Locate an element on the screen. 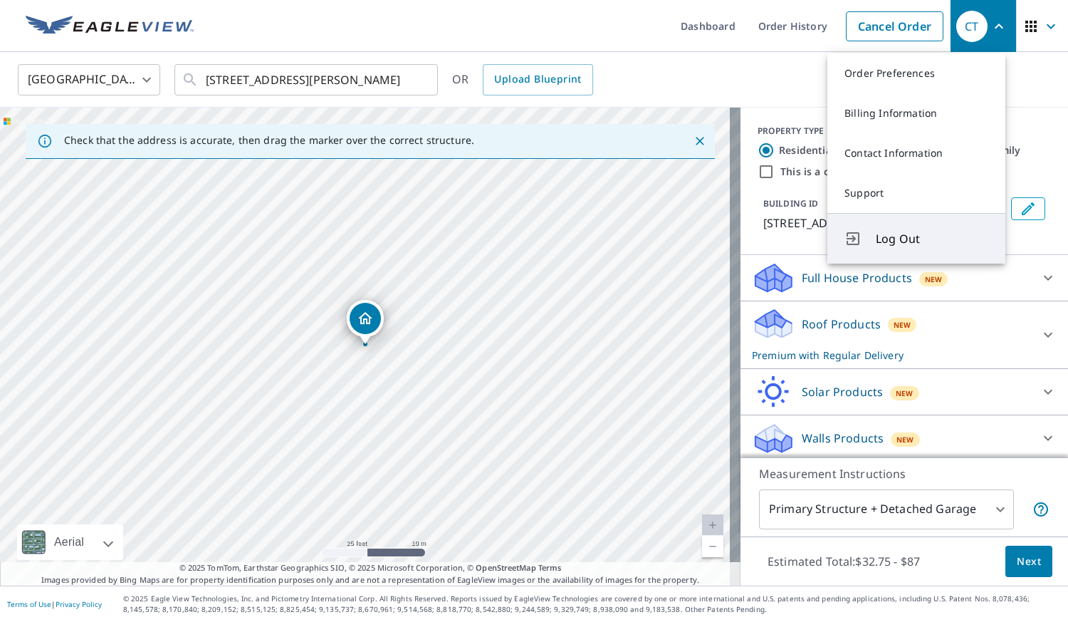 The width and height of the screenshot is (1068, 622). input: Search by address or latitude-longitude is located at coordinates (307, 80).